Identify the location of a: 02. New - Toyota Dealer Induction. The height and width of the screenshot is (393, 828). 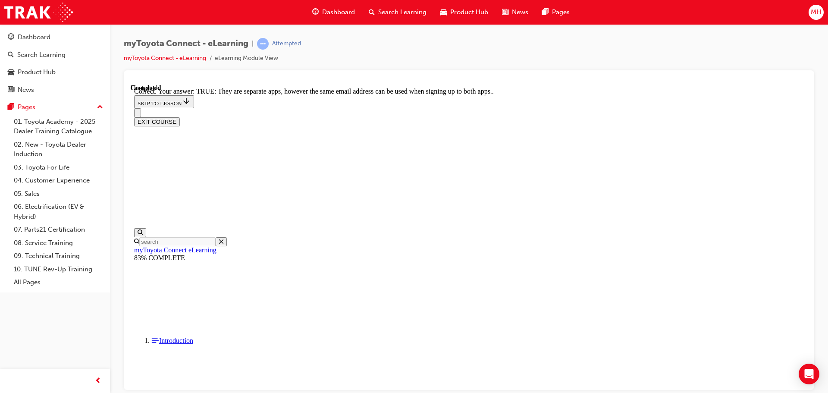
(58, 149).